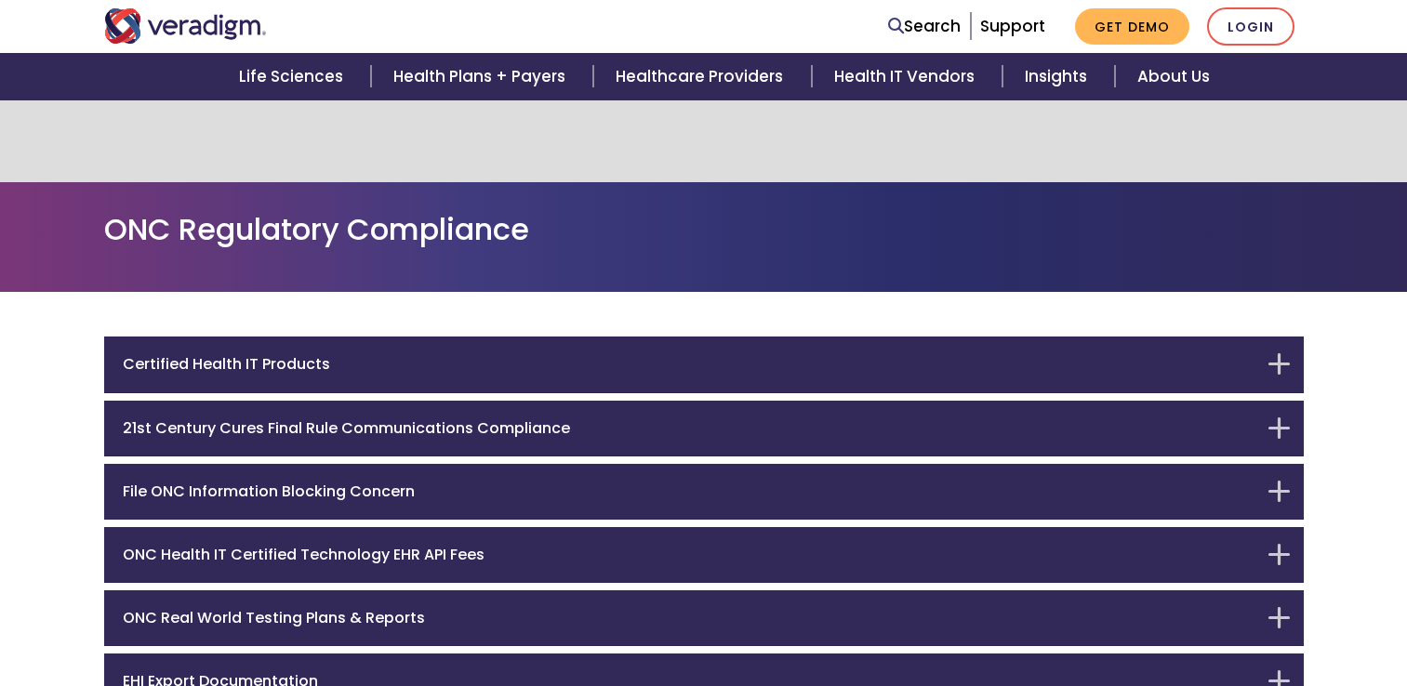  What do you see at coordinates (690, 618) in the screenshot?
I see `h6: ONC Real World Testing Plans & Reports` at bounding box center [690, 618].